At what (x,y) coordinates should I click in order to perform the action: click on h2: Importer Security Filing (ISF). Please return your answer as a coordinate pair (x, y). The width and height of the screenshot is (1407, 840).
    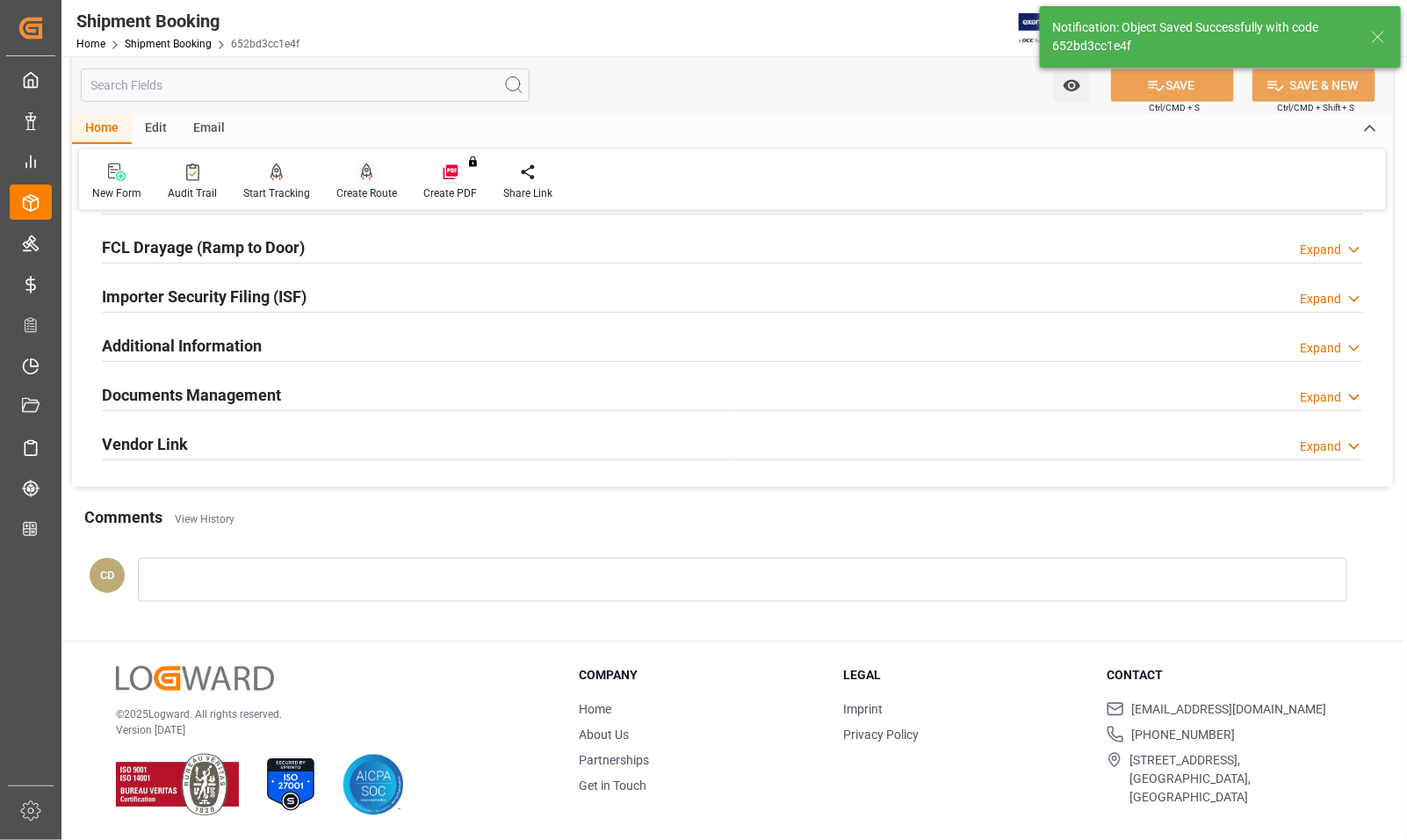
    Looking at the image, I should click on (204, 296).